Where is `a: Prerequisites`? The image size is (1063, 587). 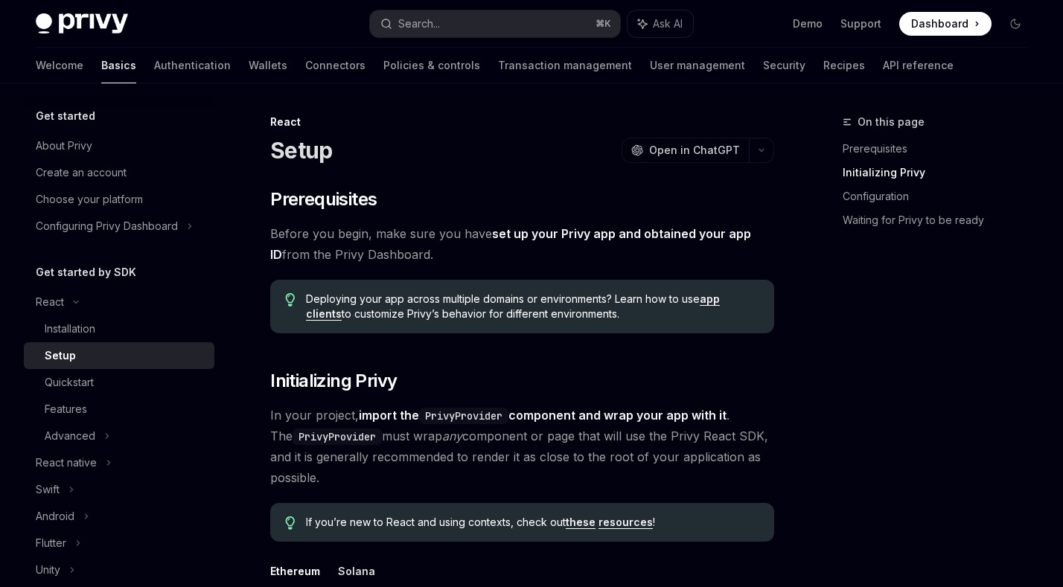
a: Prerequisites is located at coordinates (941, 149).